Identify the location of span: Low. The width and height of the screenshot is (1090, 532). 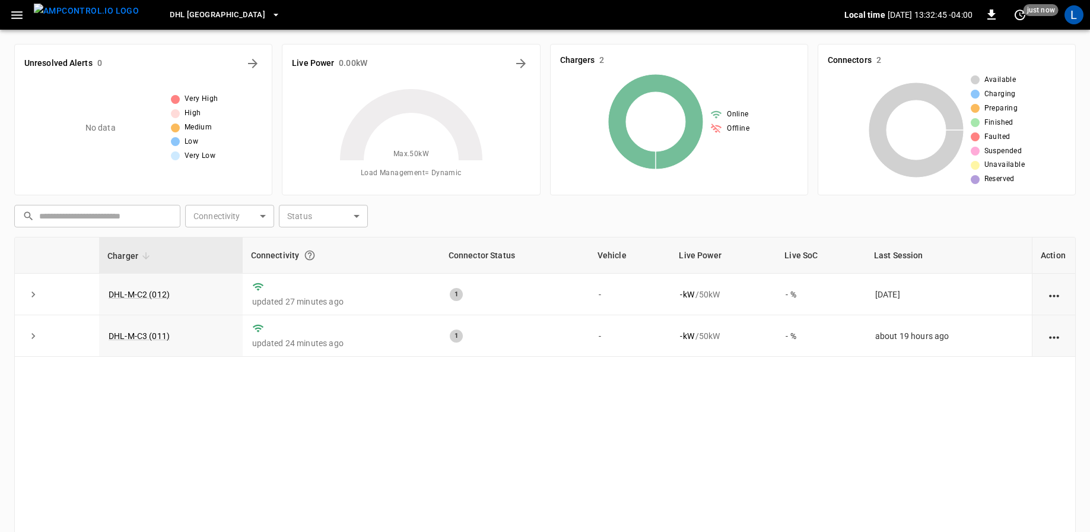
(191, 142).